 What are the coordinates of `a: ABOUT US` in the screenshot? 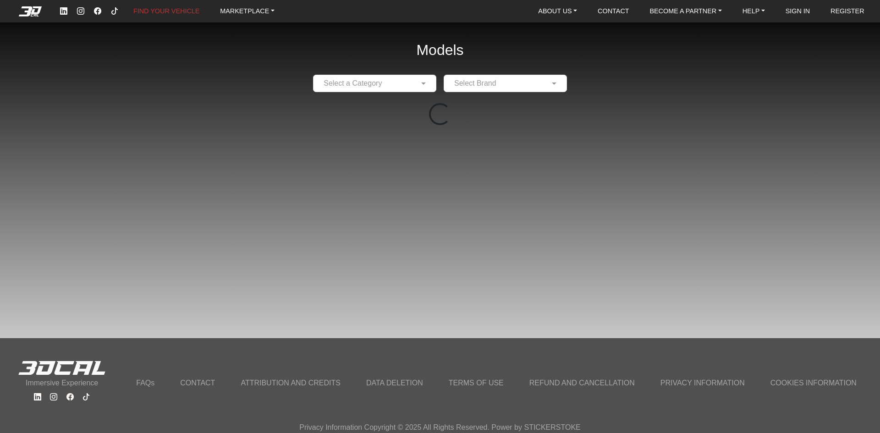 It's located at (557, 11).